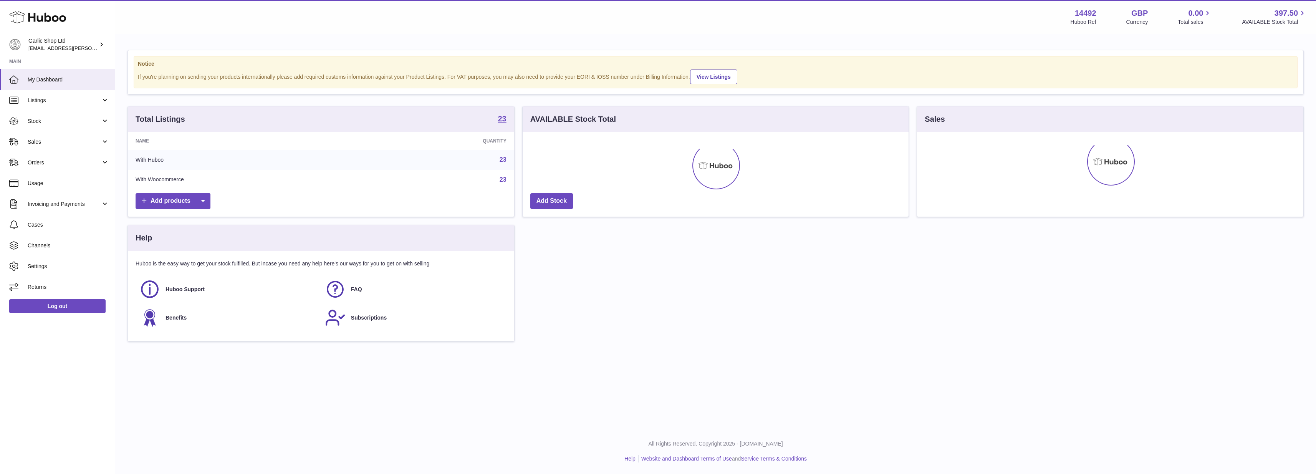 This screenshot has width=1316, height=474. What do you see at coordinates (715, 76) in the screenshot?
I see `div: If you're planning on sending your products internationally please add required customs informati...` at bounding box center [715, 76].